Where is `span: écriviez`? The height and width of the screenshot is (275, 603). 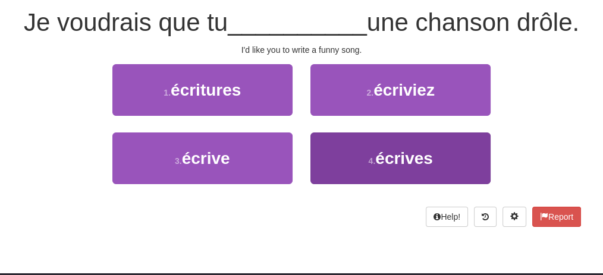 span: écriviez is located at coordinates (403, 90).